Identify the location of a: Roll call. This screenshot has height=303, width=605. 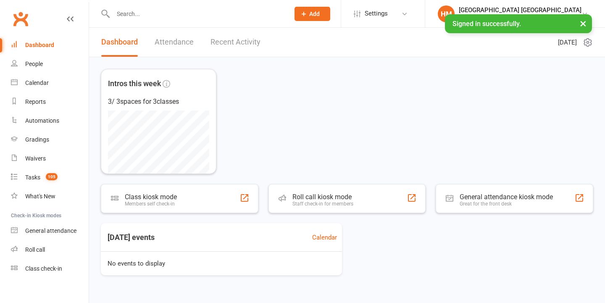
(50, 250).